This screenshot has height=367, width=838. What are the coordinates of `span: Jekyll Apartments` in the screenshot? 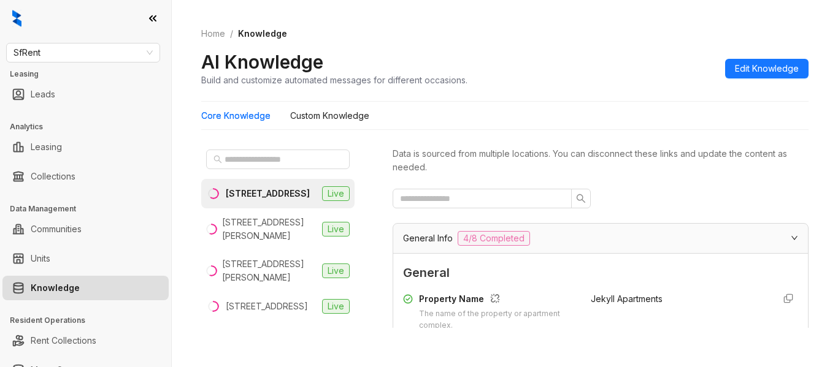 It's located at (626, 299).